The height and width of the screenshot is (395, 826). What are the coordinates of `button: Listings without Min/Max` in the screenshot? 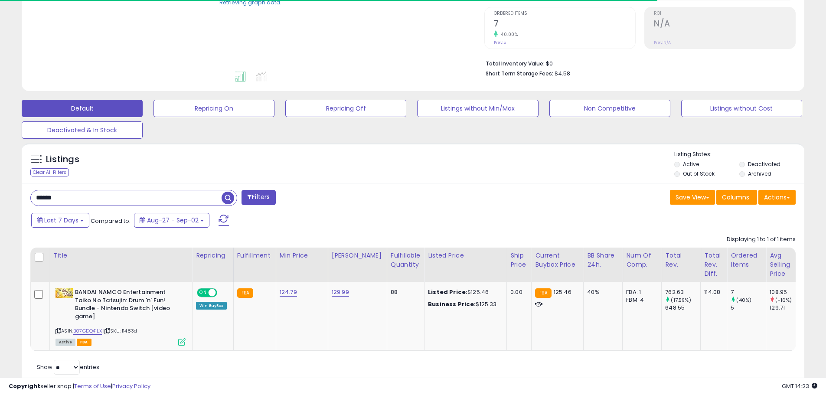 It's located at (477, 108).